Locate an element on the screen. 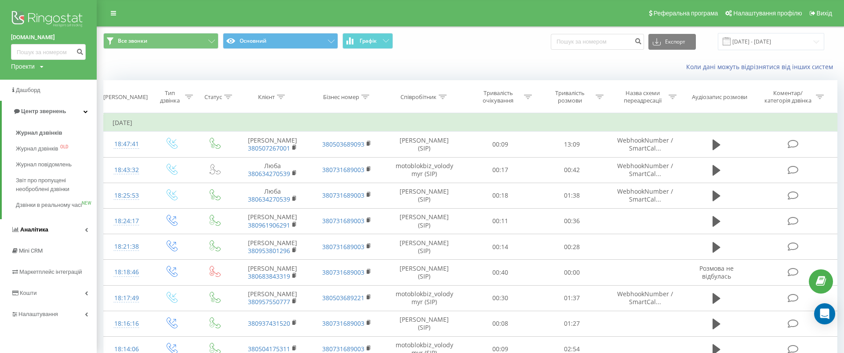 This screenshot has width=844, height=353. a: 380937431520 is located at coordinates (269, 323).